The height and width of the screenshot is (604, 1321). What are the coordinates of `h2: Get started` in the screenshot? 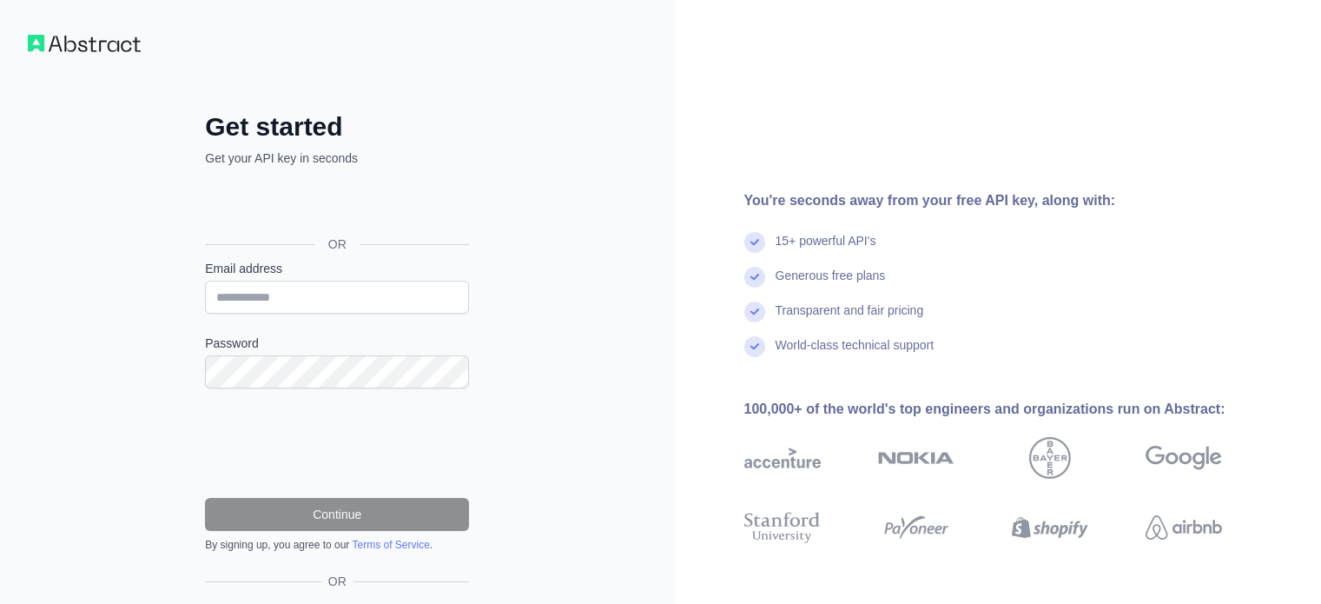 It's located at (337, 127).